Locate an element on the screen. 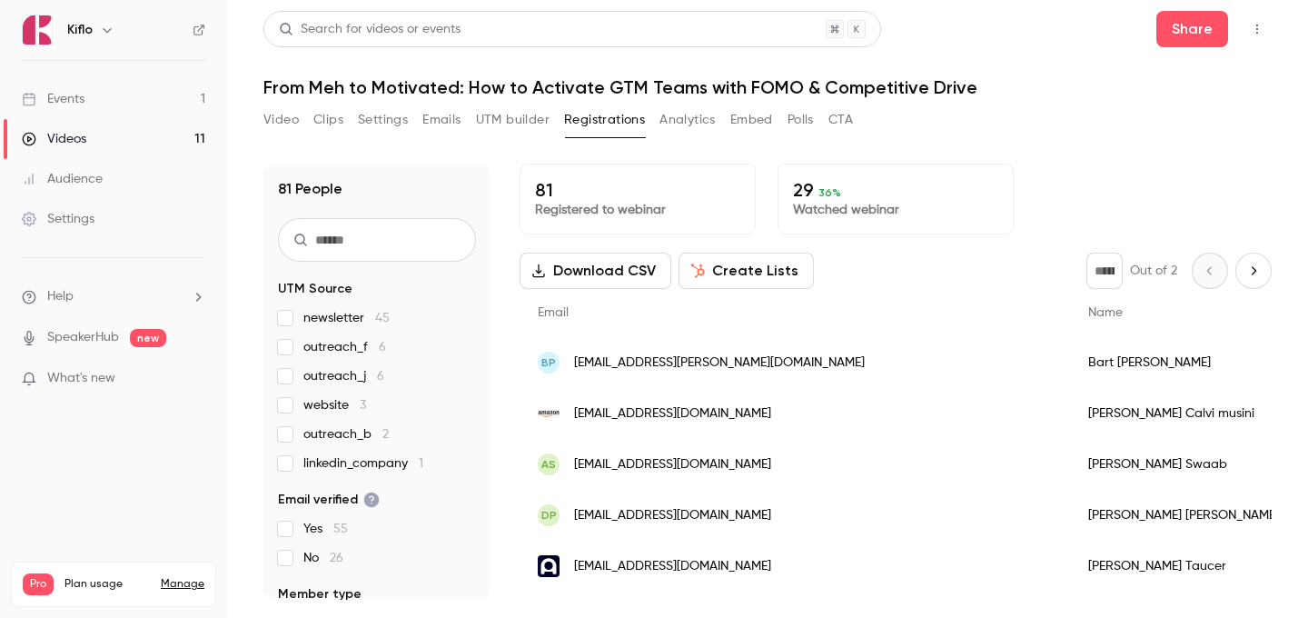  span: Plan usage is located at coordinates (107, 584).